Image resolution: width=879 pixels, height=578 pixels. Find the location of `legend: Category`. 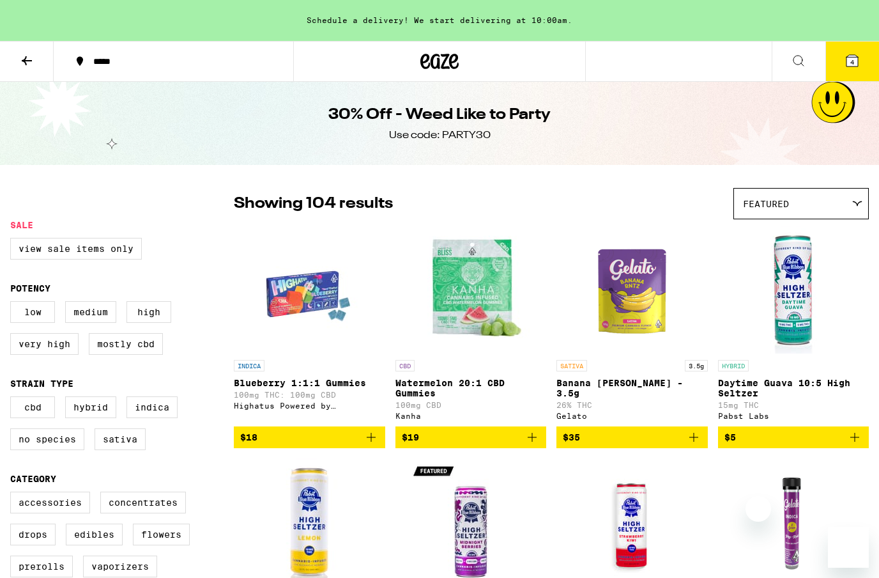

legend: Category is located at coordinates (33, 479).